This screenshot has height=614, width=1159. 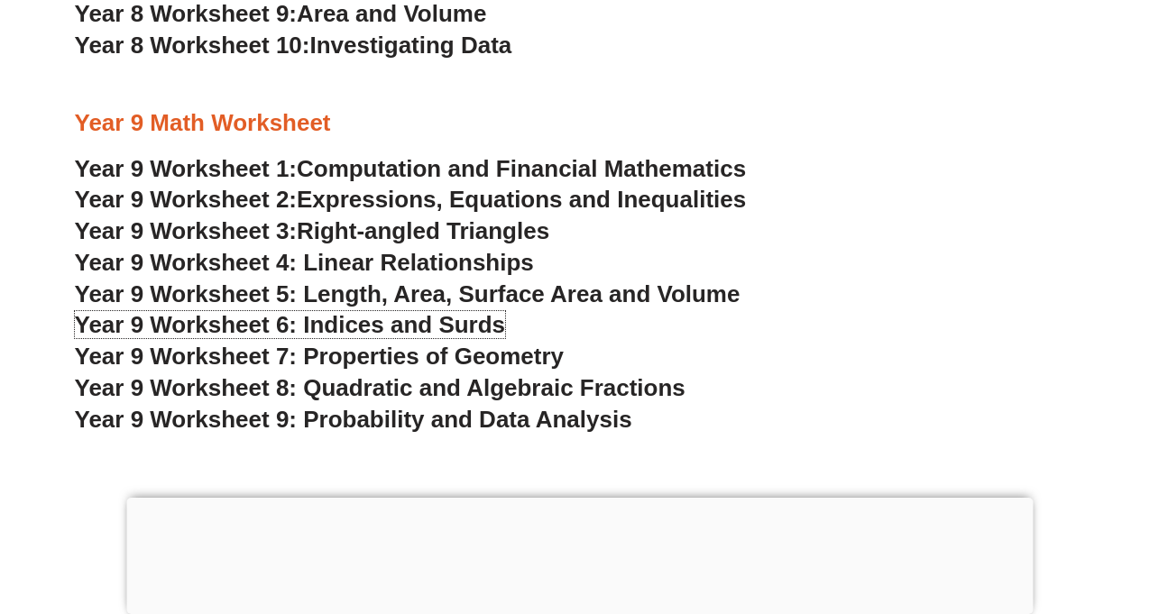 What do you see at coordinates (293, 45) in the screenshot?
I see `a: Year 8 Worksheet 10:Investigating Data` at bounding box center [293, 45].